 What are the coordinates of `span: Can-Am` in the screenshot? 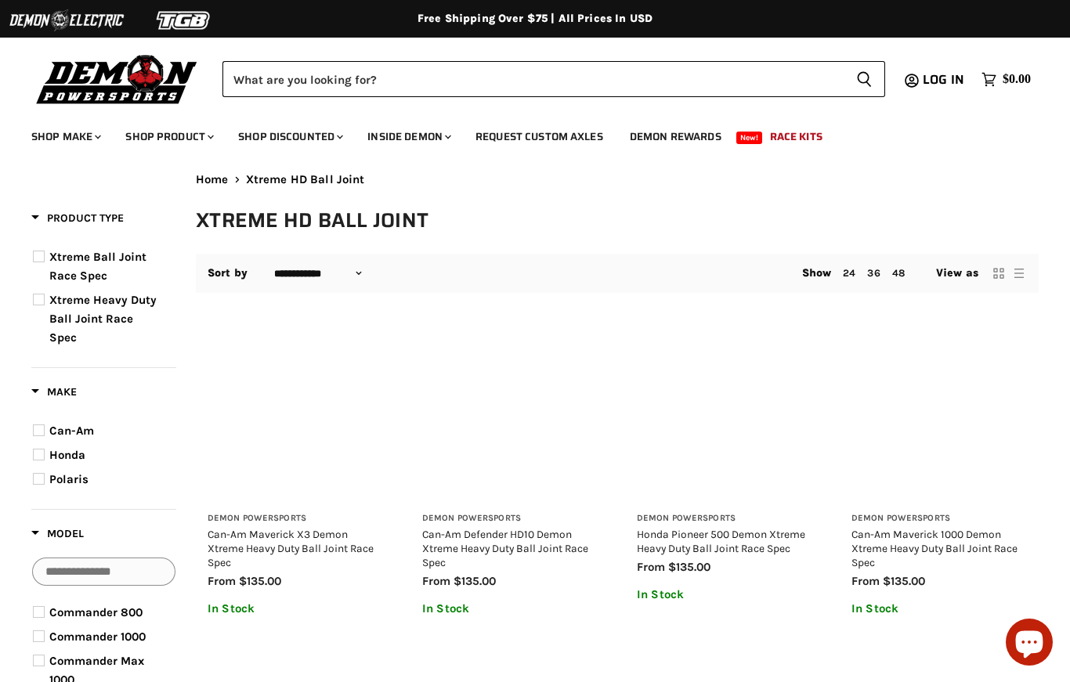 It's located at (71, 431).